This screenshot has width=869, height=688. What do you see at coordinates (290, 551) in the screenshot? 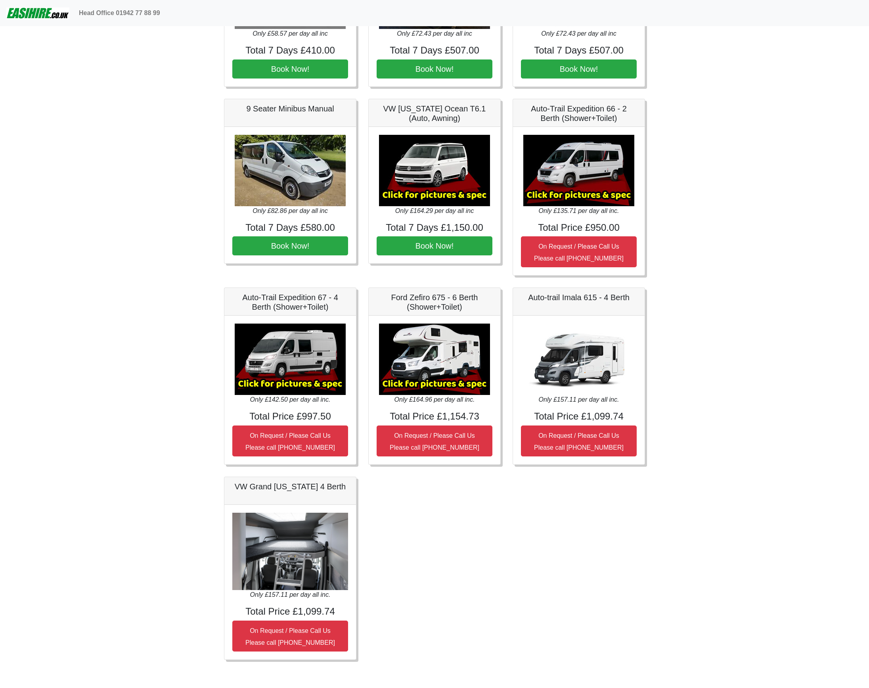
I see `img: VW Grand California 4 Berth` at bounding box center [290, 551].